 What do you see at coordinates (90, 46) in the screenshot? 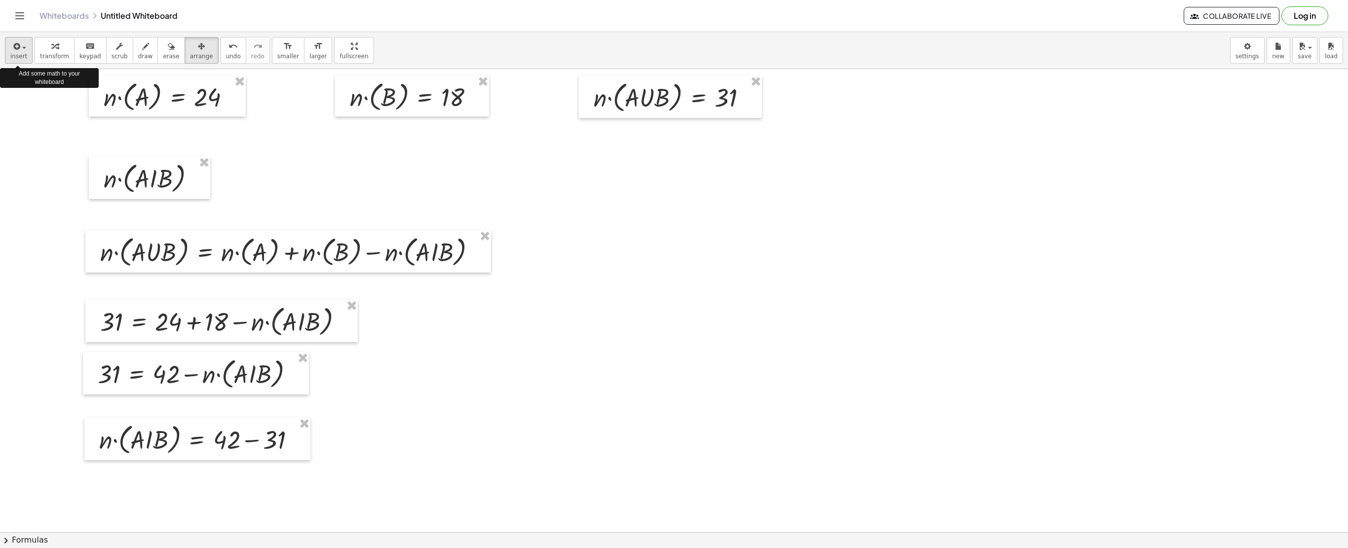
I see `i: keyboard` at bounding box center [90, 46].